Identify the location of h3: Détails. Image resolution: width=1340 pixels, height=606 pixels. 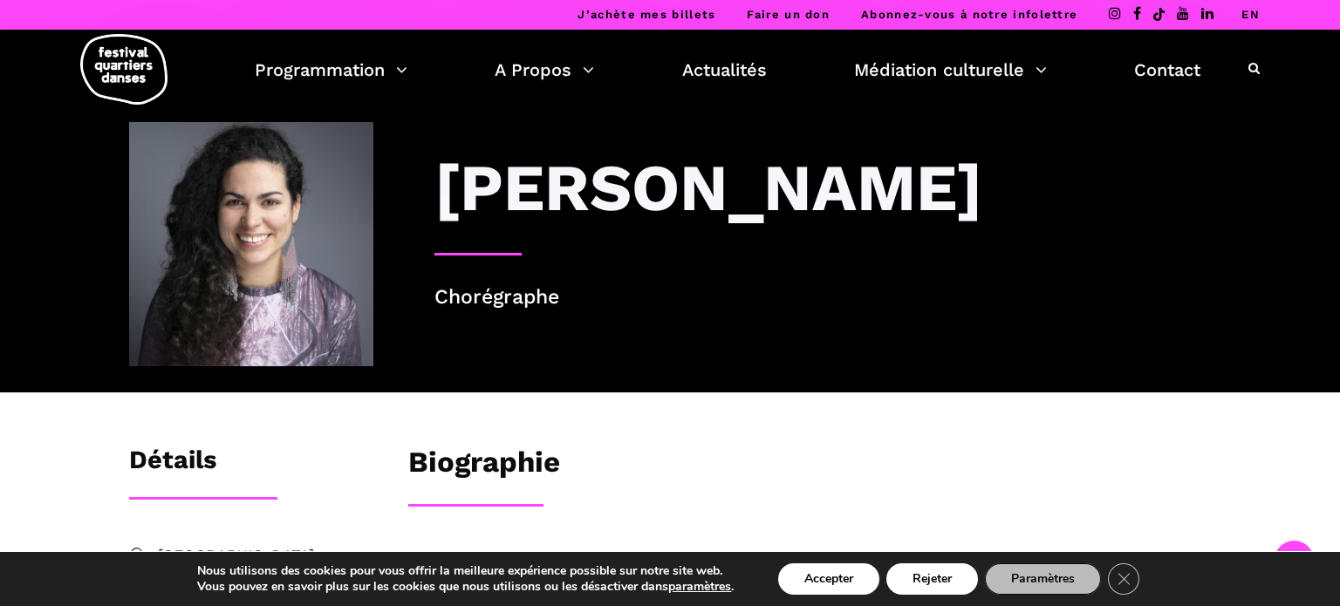
(173, 467).